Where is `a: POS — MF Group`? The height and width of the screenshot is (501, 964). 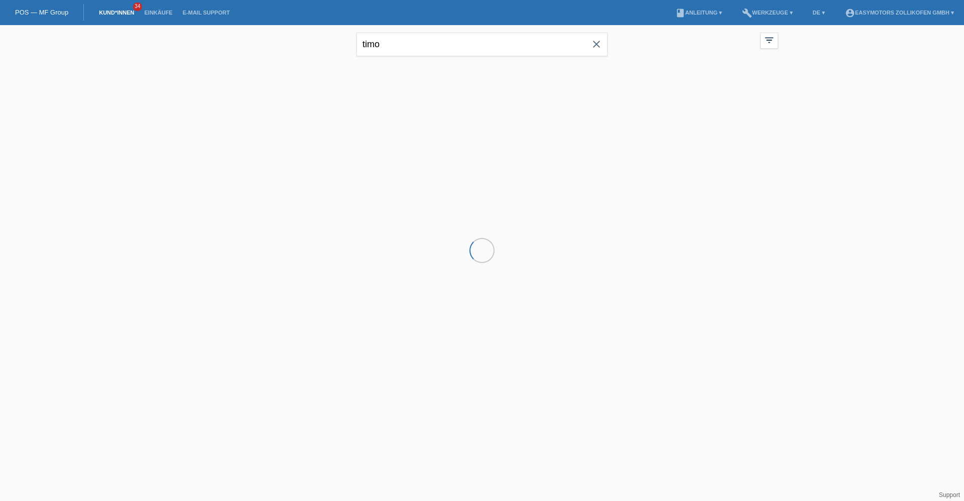 a: POS — MF Group is located at coordinates (42, 12).